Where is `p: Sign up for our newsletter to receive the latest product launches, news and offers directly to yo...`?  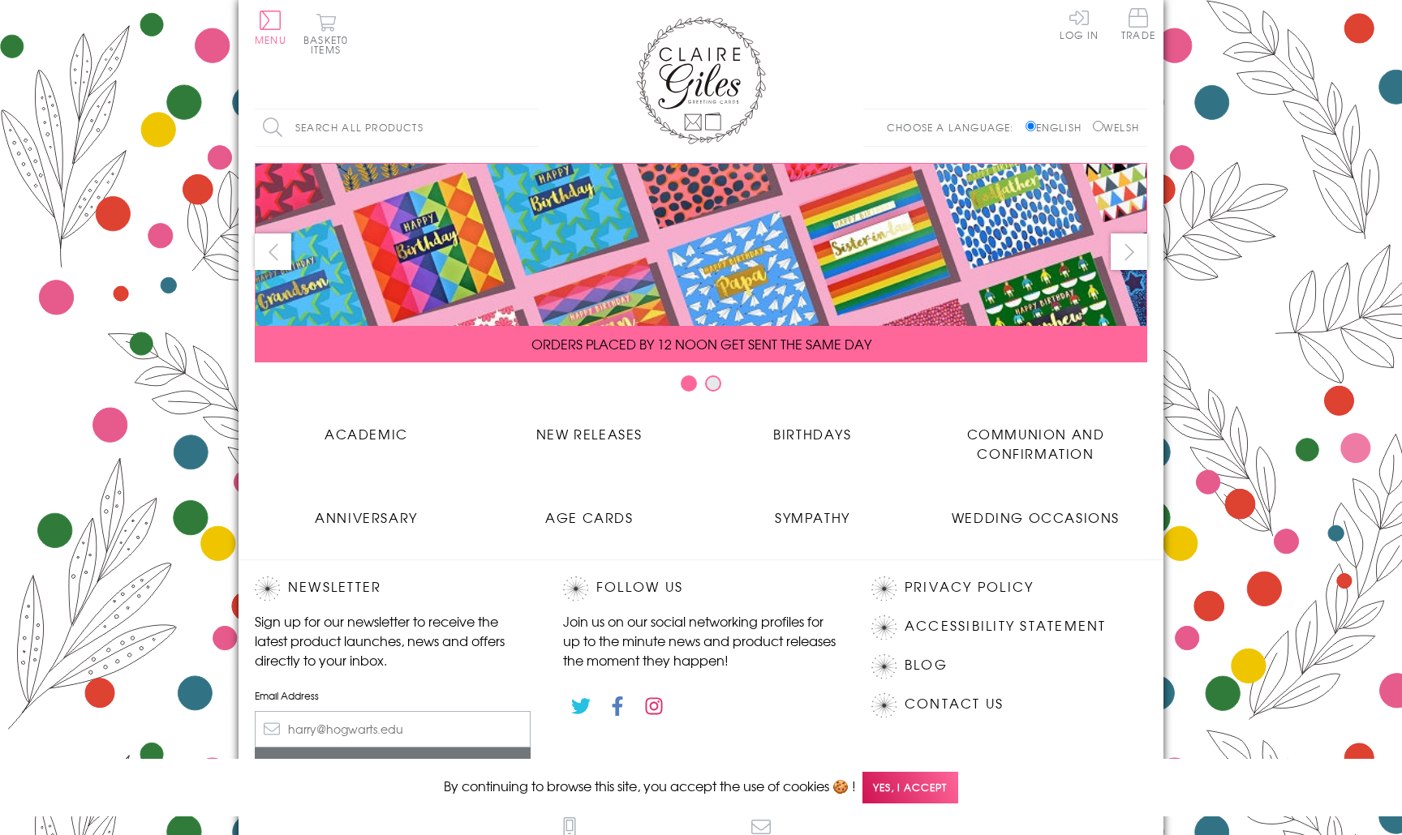
p: Sign up for our newsletter to receive the latest product launches, news and offers directly to yo... is located at coordinates (393, 641).